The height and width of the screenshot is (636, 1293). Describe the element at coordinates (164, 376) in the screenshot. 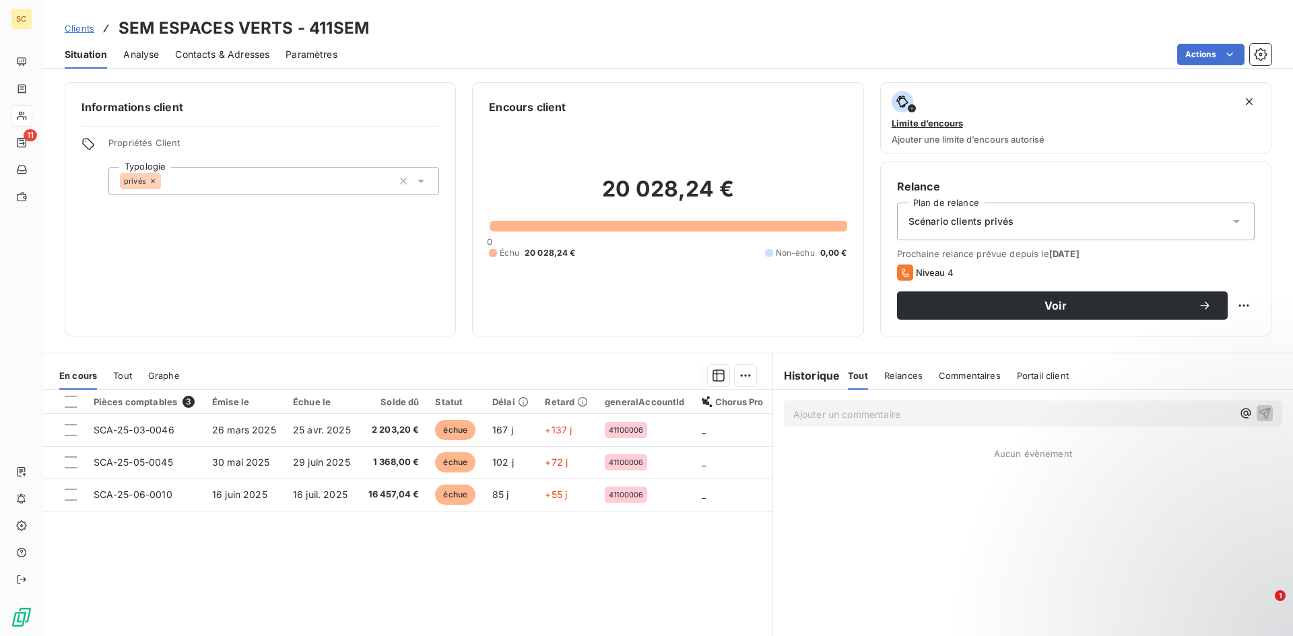

I see `span: Graphe` at that location.